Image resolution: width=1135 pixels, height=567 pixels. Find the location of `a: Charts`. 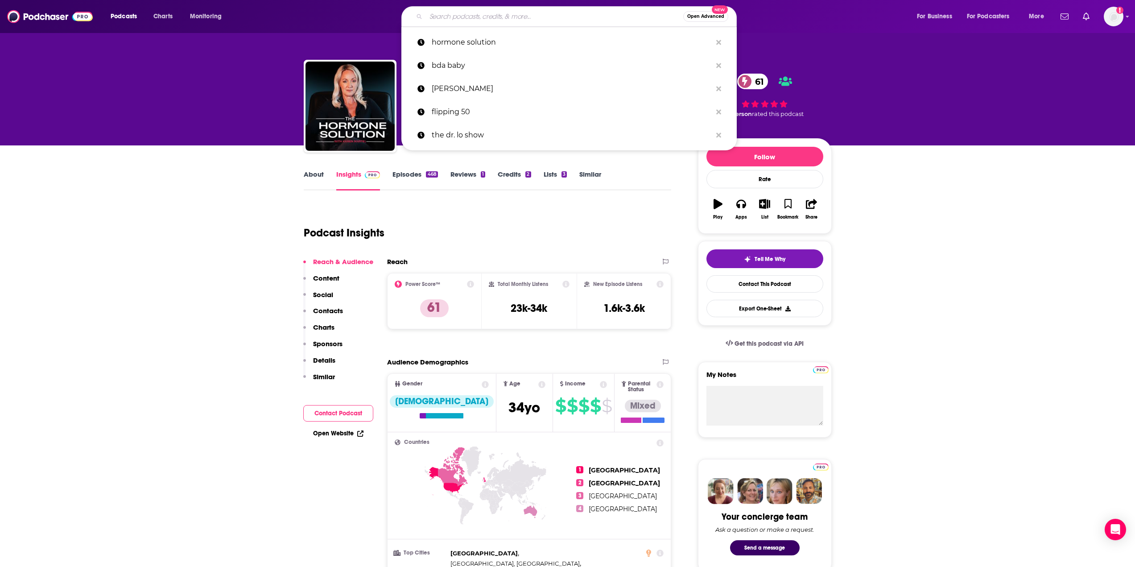

a: Charts is located at coordinates (163, 16).